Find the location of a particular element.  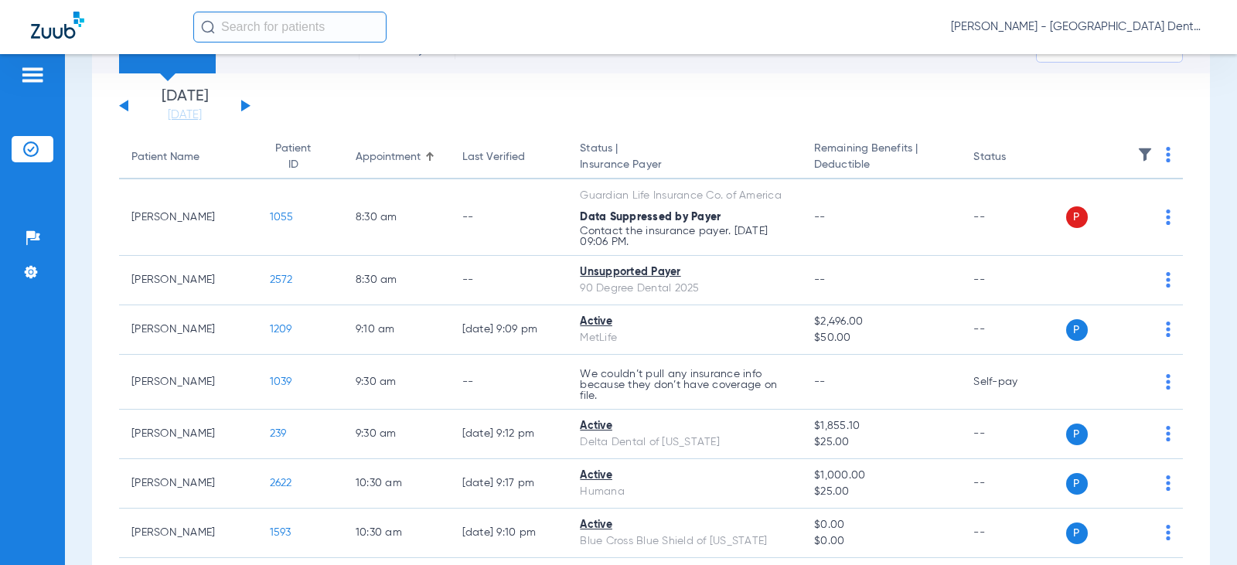

span: $1,000.00 is located at coordinates (881, 475).